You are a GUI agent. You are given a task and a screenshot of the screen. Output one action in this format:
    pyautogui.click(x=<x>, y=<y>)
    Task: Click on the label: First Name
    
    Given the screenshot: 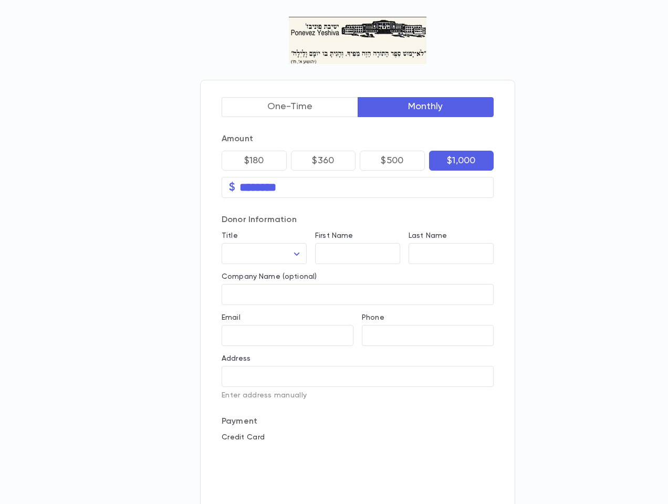 What is the action you would take?
    pyautogui.click(x=334, y=236)
    